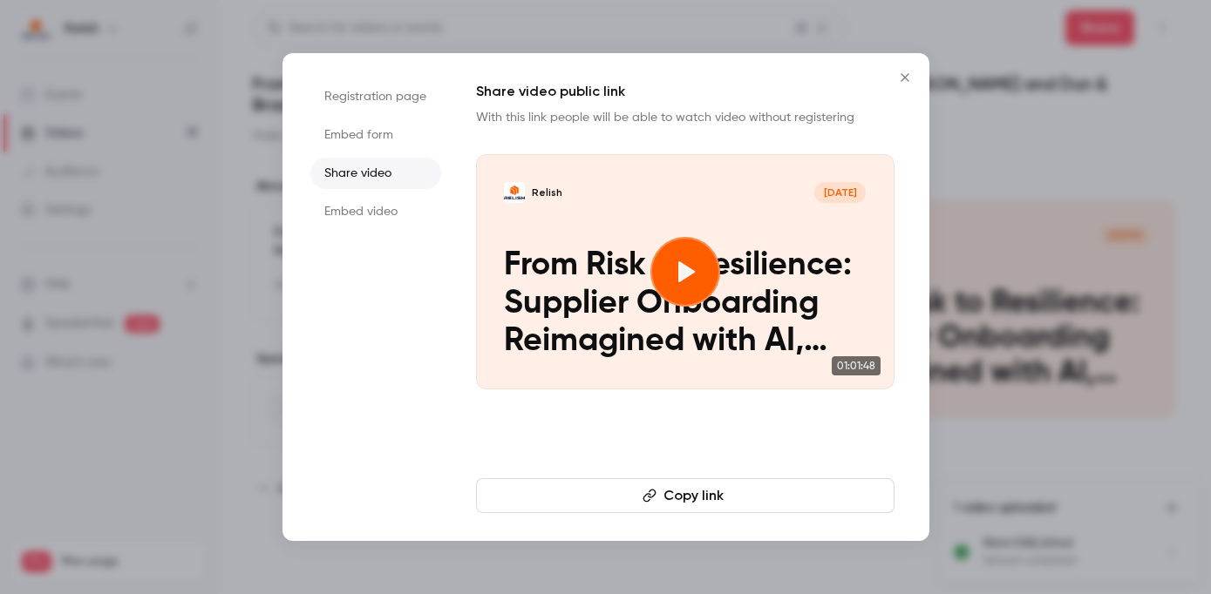  What do you see at coordinates (376, 173) in the screenshot?
I see `li: Share video` at bounding box center [376, 173].